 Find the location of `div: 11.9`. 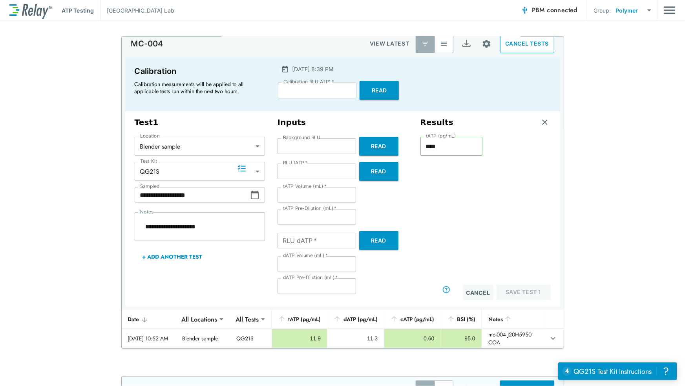

div: 11.9 is located at coordinates (300, 338).